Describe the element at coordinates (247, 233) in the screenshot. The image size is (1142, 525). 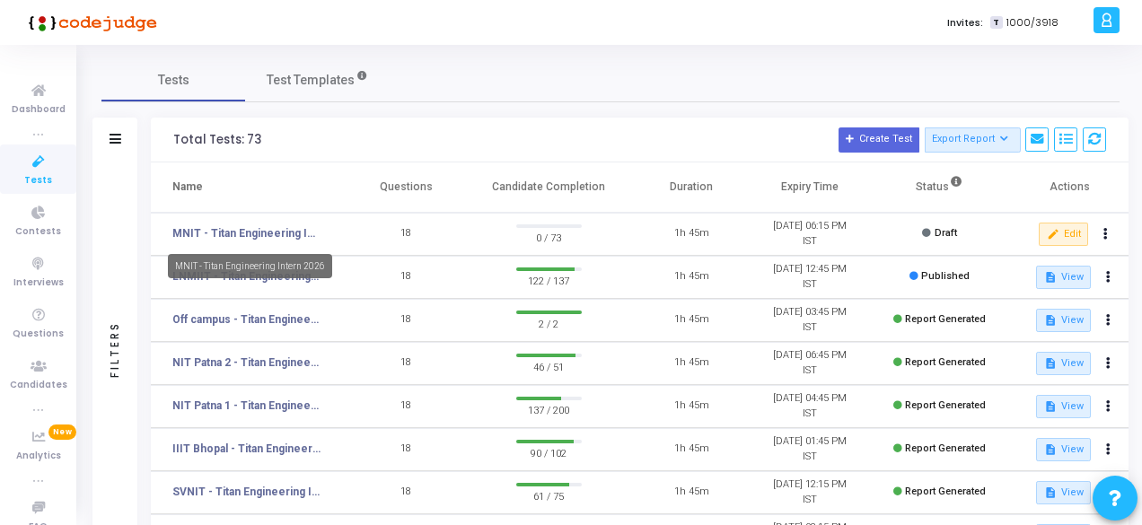
I see `a: MNIT - Titan Engineering Intern 2026` at that location.